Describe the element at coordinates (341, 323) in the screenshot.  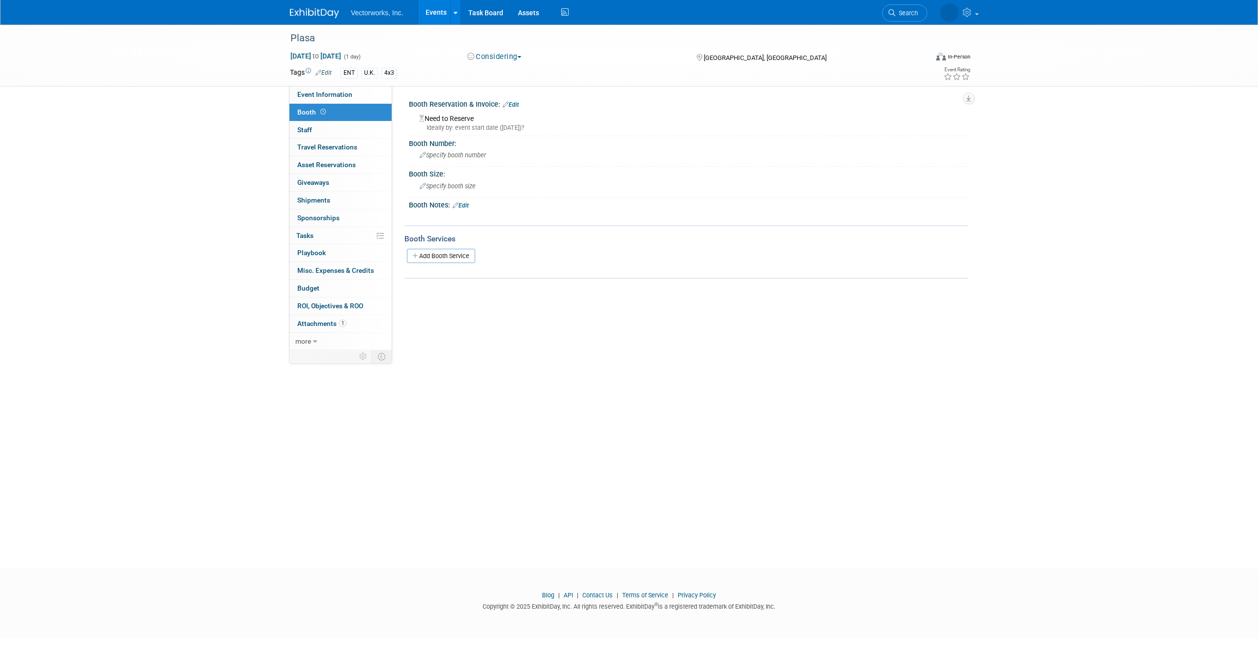
I see `a: Attachments1` at that location.